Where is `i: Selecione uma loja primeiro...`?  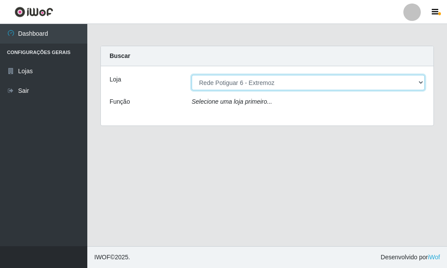 i: Selecione uma loja primeiro... is located at coordinates (232, 102).